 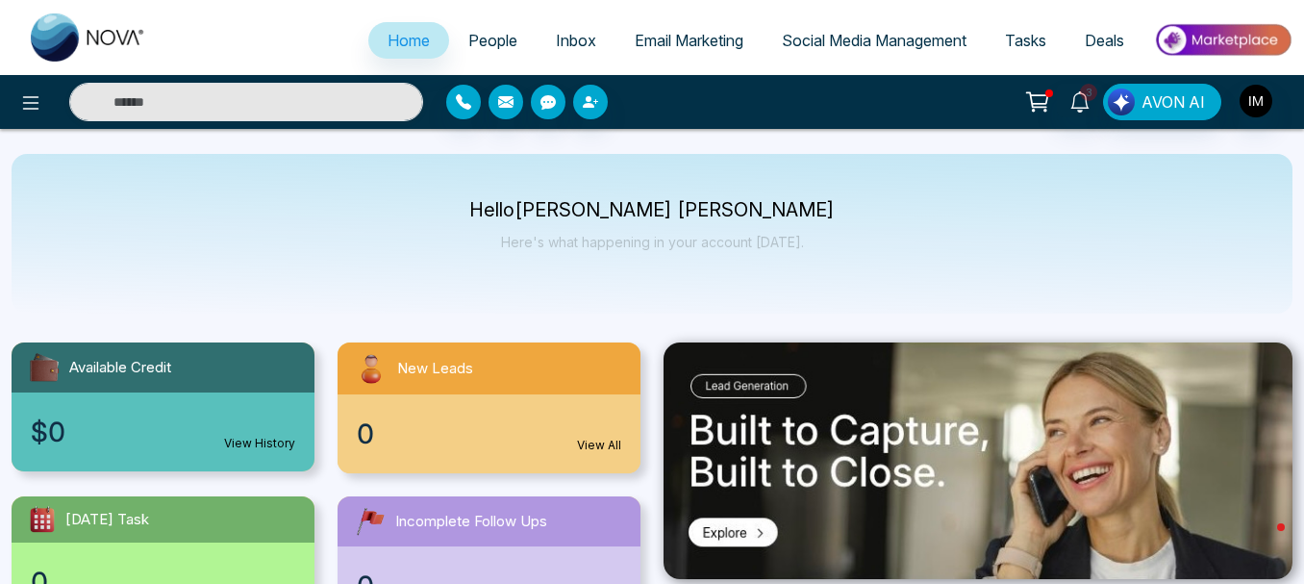 What do you see at coordinates (874, 40) in the screenshot?
I see `a: Social Media Management` at bounding box center [874, 40].